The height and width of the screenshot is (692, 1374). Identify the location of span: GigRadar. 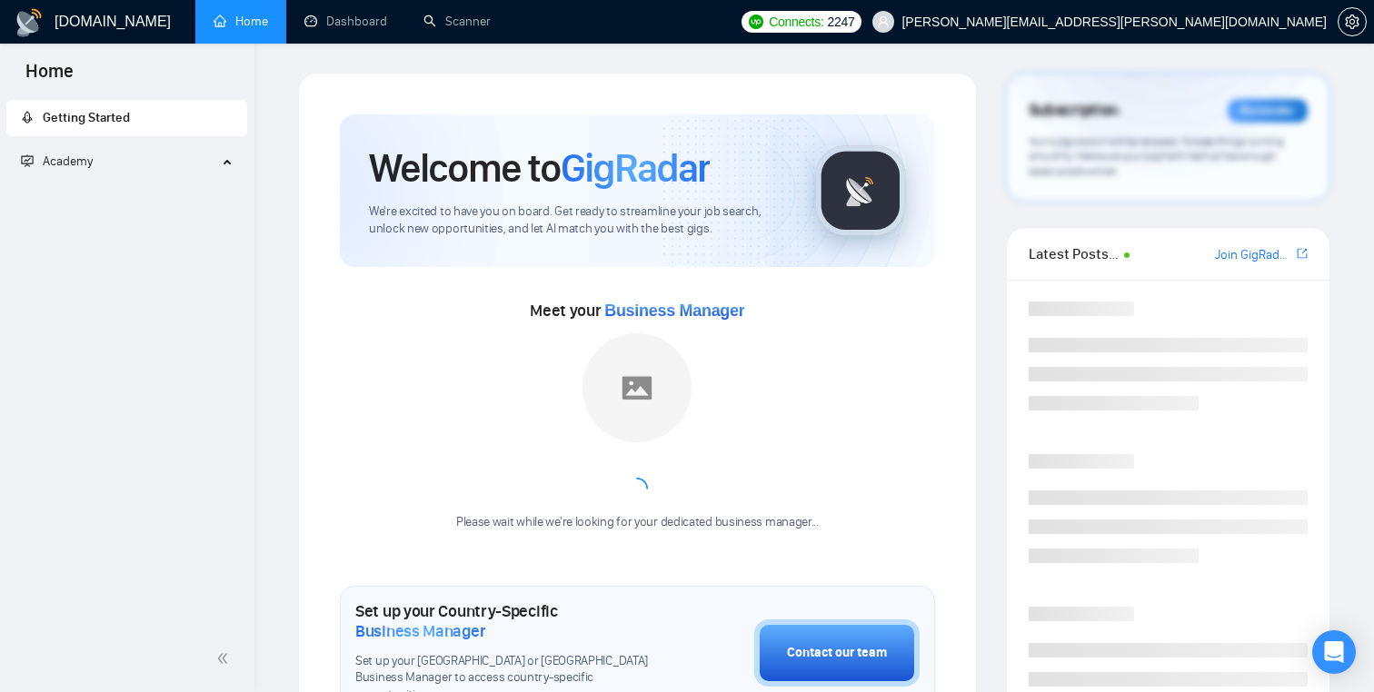
(635, 168).